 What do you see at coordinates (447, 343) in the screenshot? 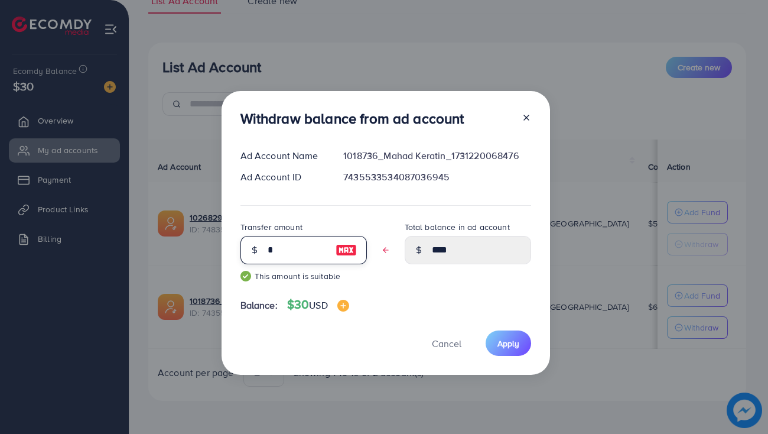
I see `button: Cancel` at bounding box center [447, 343].